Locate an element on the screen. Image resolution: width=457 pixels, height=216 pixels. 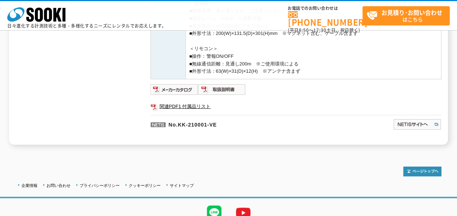
a: 関連PDF1 付属品リスト is located at coordinates (296, 107).